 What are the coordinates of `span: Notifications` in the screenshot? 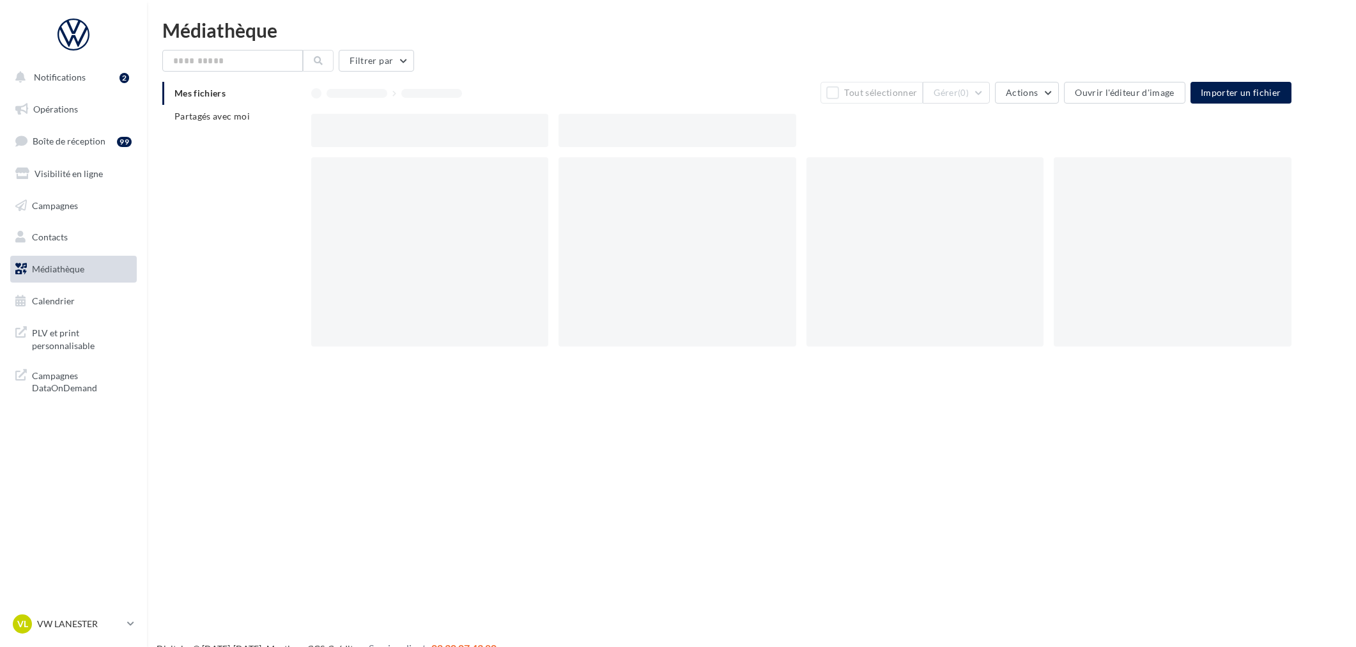 It's located at (59, 77).